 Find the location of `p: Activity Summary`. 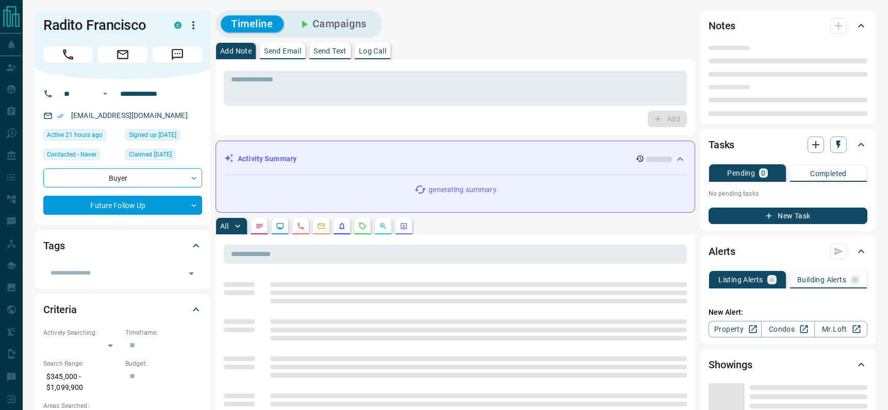

p: Activity Summary is located at coordinates (267, 159).